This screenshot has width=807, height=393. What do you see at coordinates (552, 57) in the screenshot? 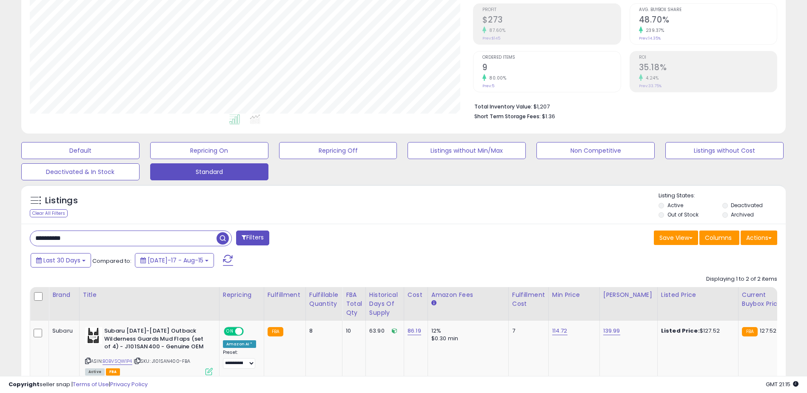
I see `span: Ordered Items` at bounding box center [552, 57].